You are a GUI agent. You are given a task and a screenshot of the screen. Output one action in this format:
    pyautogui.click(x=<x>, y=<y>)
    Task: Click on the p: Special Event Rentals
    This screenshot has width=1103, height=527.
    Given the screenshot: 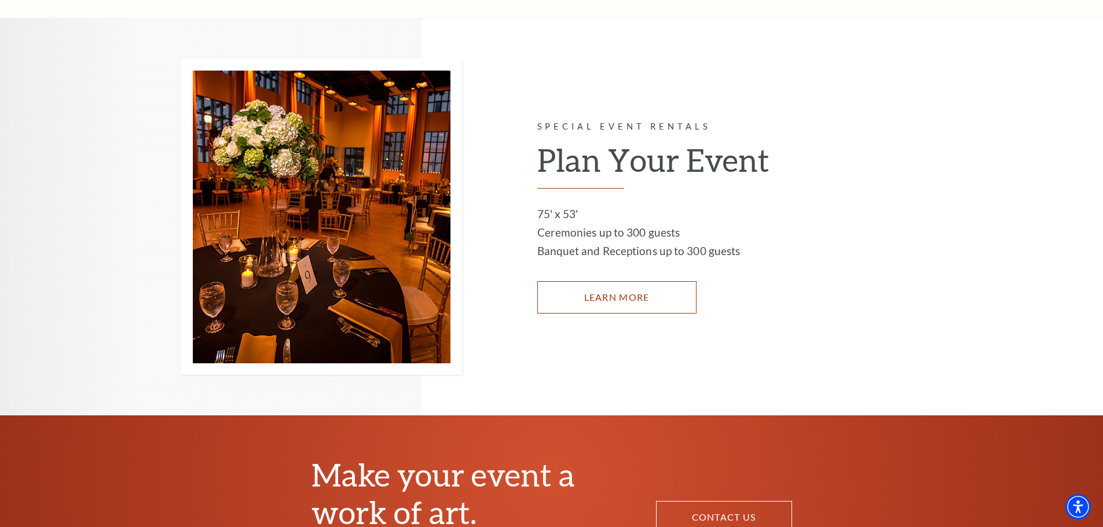 What is the action you would take?
    pyautogui.click(x=653, y=127)
    